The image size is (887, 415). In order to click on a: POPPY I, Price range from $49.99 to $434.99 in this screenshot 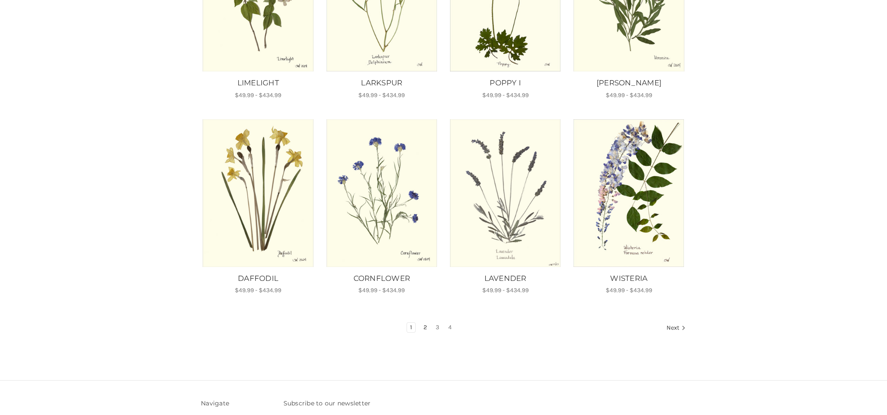, I will do `click(505, 83)`.